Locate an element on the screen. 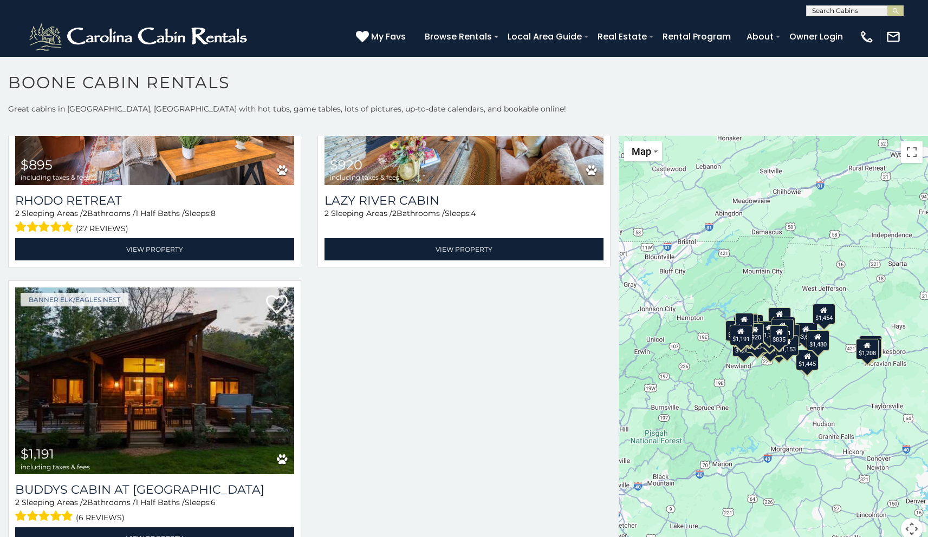 The width and height of the screenshot is (928, 537). div: $1,454 is located at coordinates (824, 314).